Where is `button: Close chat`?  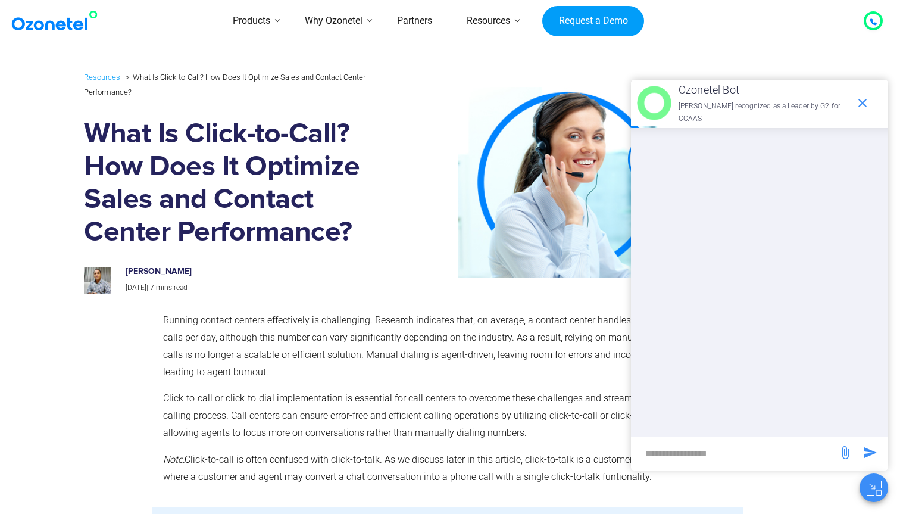 button: Close chat is located at coordinates (874, 488).